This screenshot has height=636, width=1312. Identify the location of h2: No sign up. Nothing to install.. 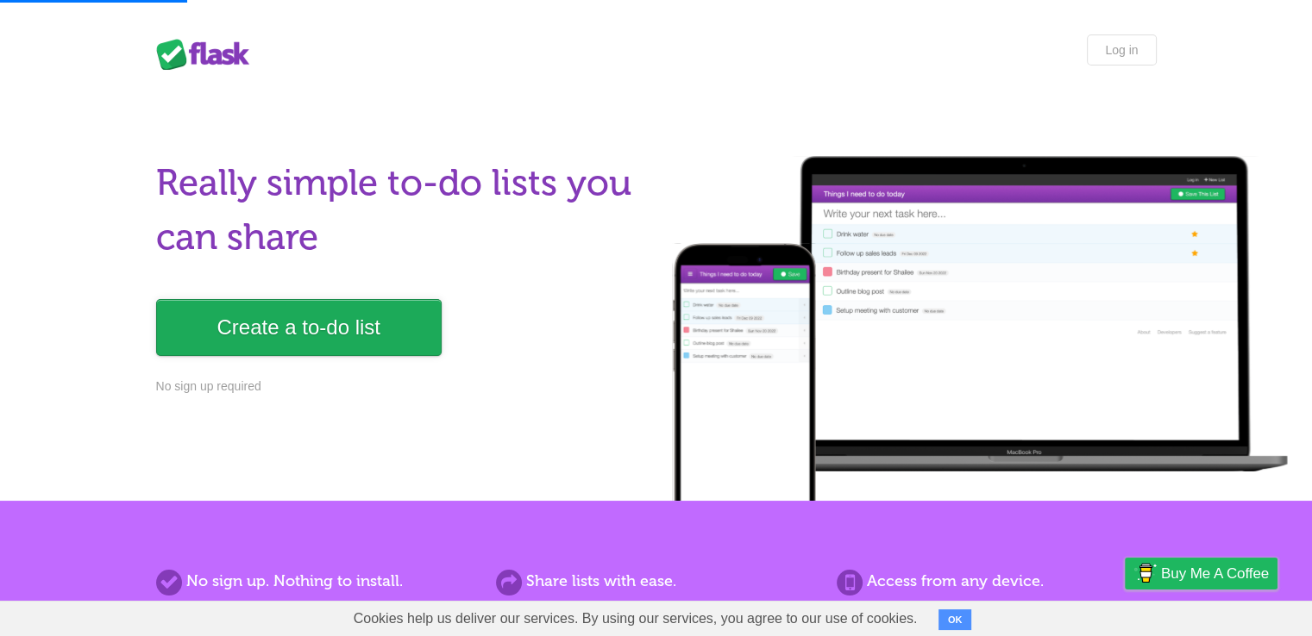
(316, 581).